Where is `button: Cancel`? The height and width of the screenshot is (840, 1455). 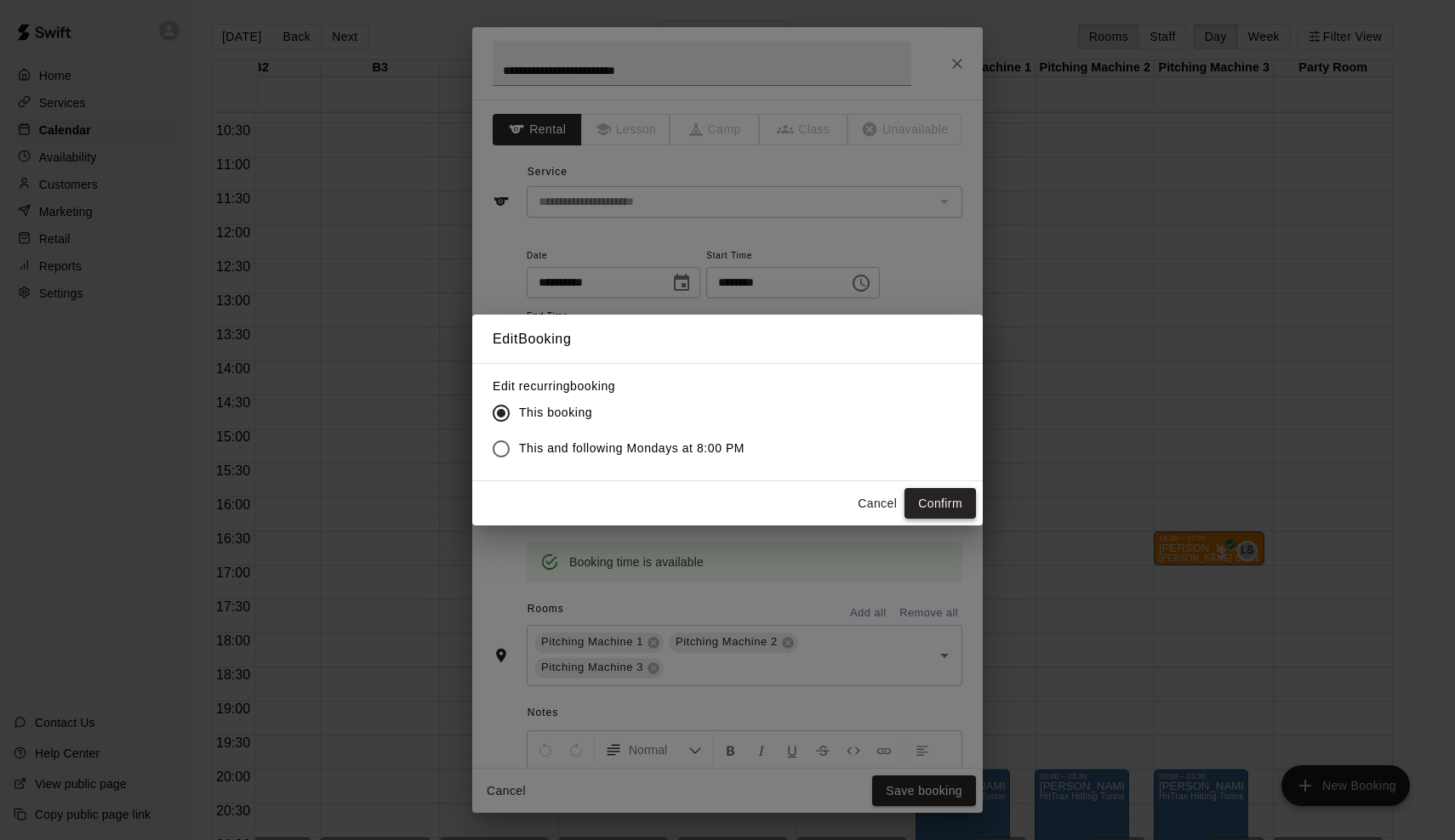
button: Cancel is located at coordinates (878, 503).